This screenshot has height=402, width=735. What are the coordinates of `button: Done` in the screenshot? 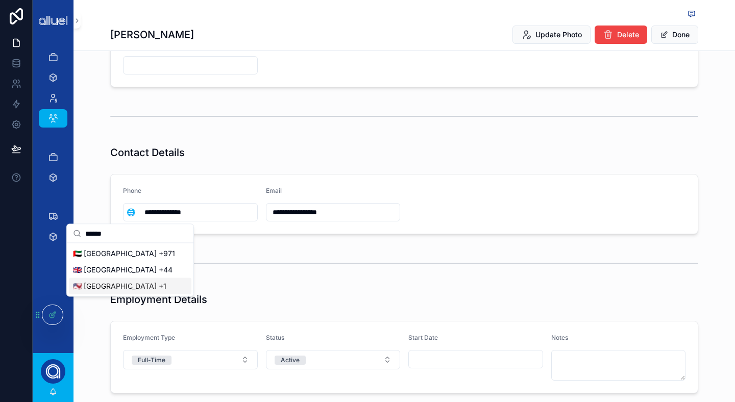 It's located at (675, 35).